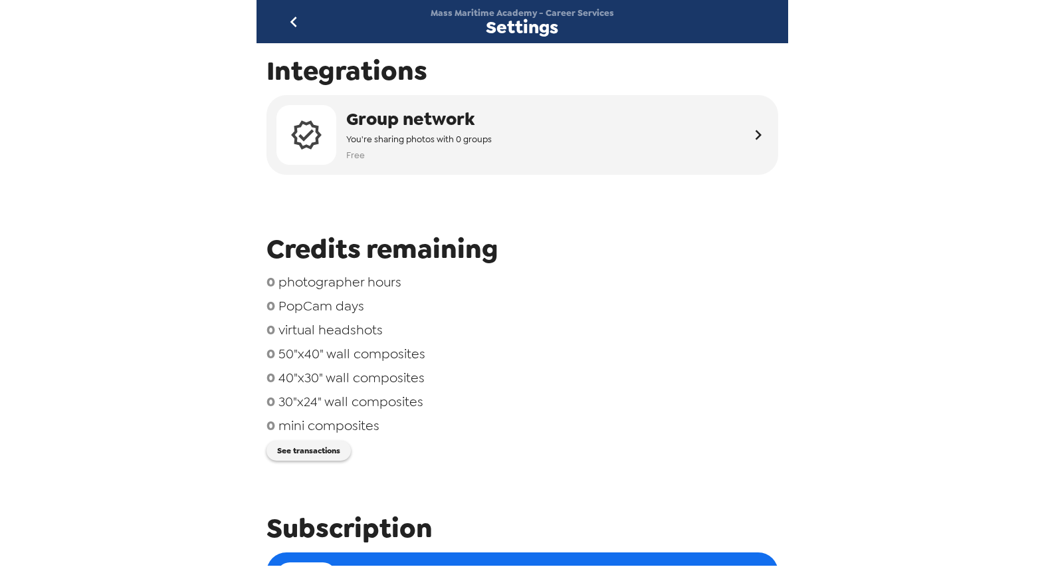 The width and height of the screenshot is (1044, 579). What do you see at coordinates (419, 155) in the screenshot?
I see `span: Free` at bounding box center [419, 155].